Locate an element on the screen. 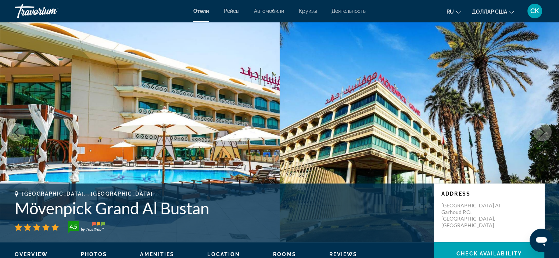 Image resolution: width=559 pixels, height=258 pixels. font: Деятельность is located at coordinates (348, 11).